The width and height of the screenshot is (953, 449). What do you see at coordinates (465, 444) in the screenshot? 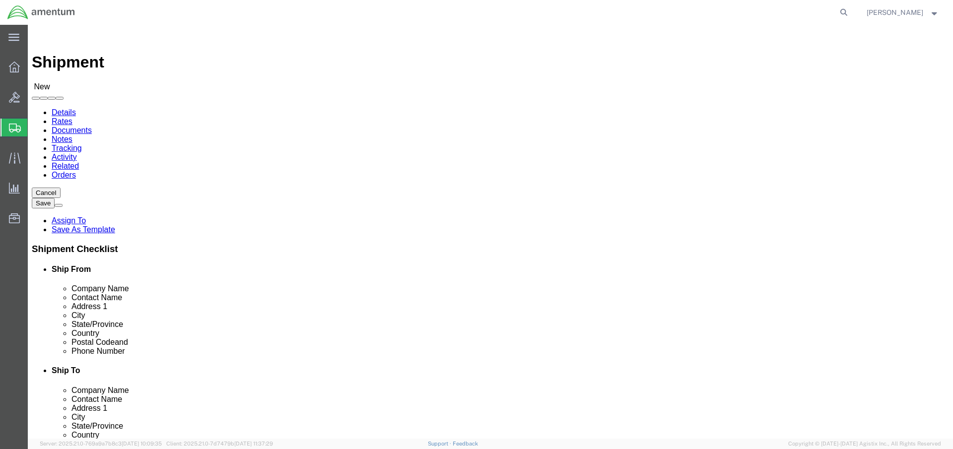
I see `a: Feedback` at bounding box center [465, 444].